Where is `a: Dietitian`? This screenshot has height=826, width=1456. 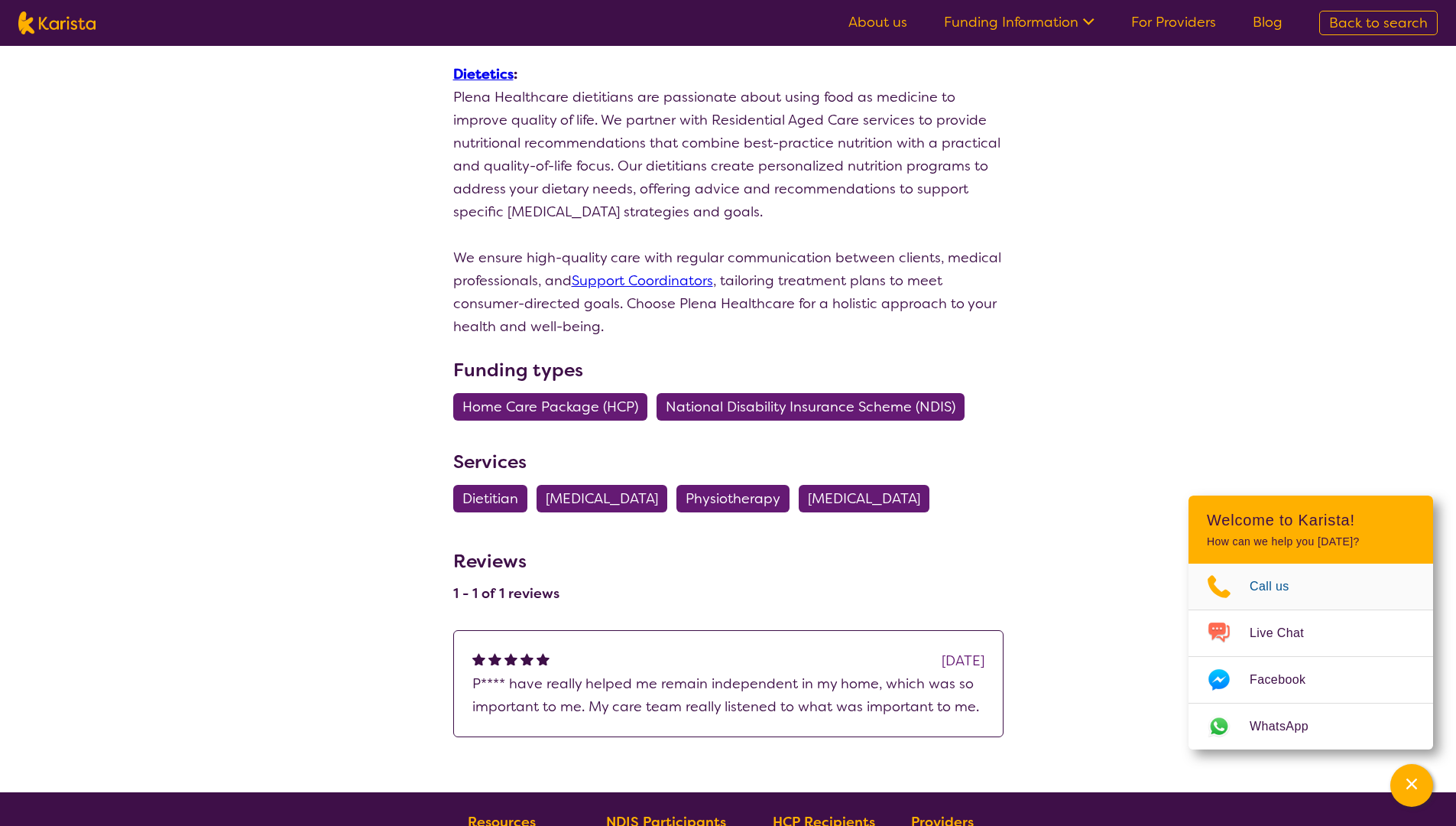 a: Dietitian is located at coordinates (495, 499).